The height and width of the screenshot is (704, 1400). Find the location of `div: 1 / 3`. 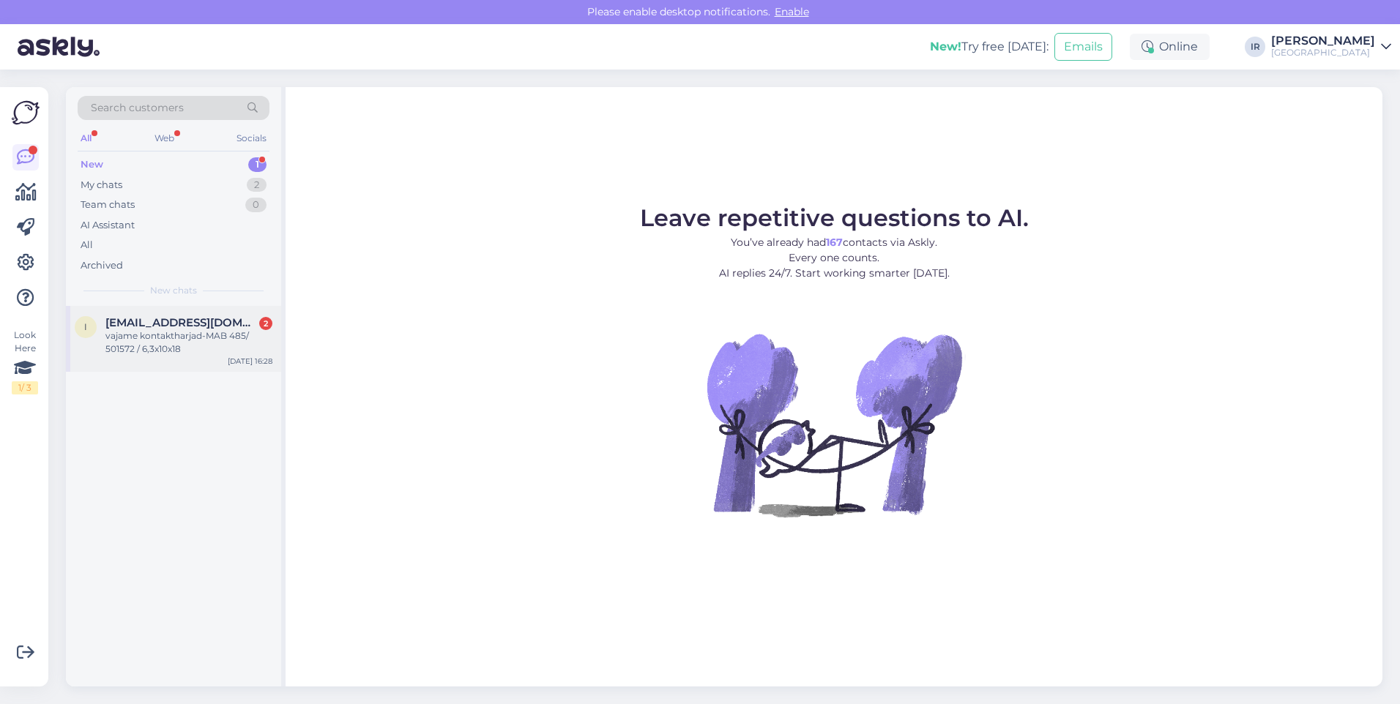

div: 1 / 3 is located at coordinates (25, 388).